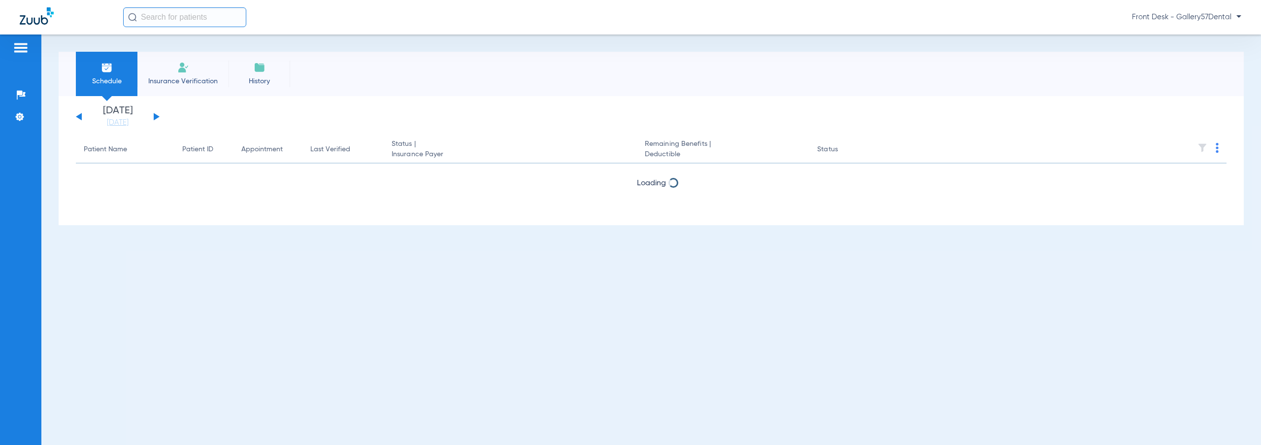  Describe the element at coordinates (723, 150) in the screenshot. I see `th: Remaining Benefits |` at that location.